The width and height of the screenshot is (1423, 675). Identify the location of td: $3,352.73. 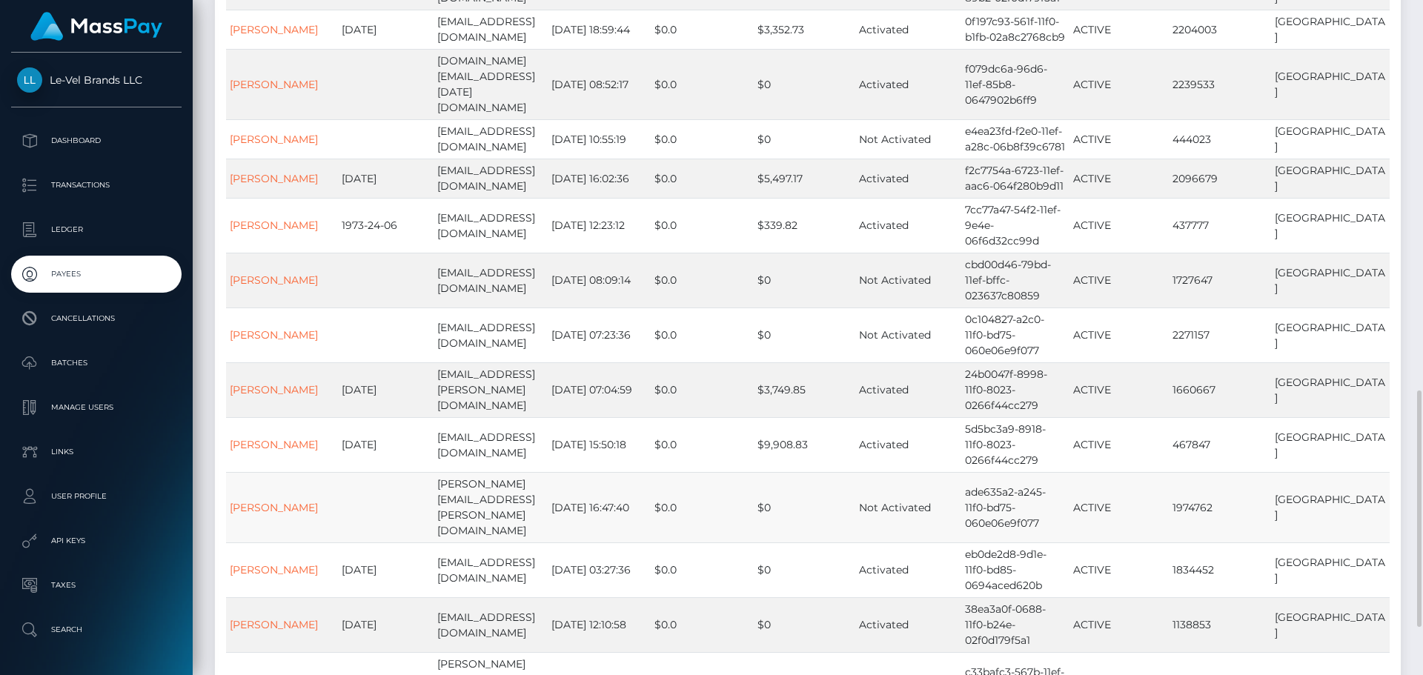
(805, 29).